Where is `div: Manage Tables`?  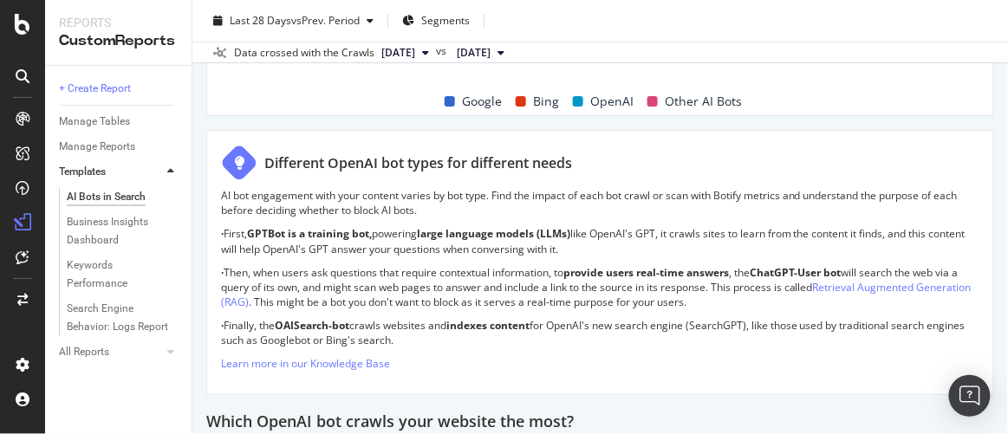
div: Manage Tables is located at coordinates (95, 121).